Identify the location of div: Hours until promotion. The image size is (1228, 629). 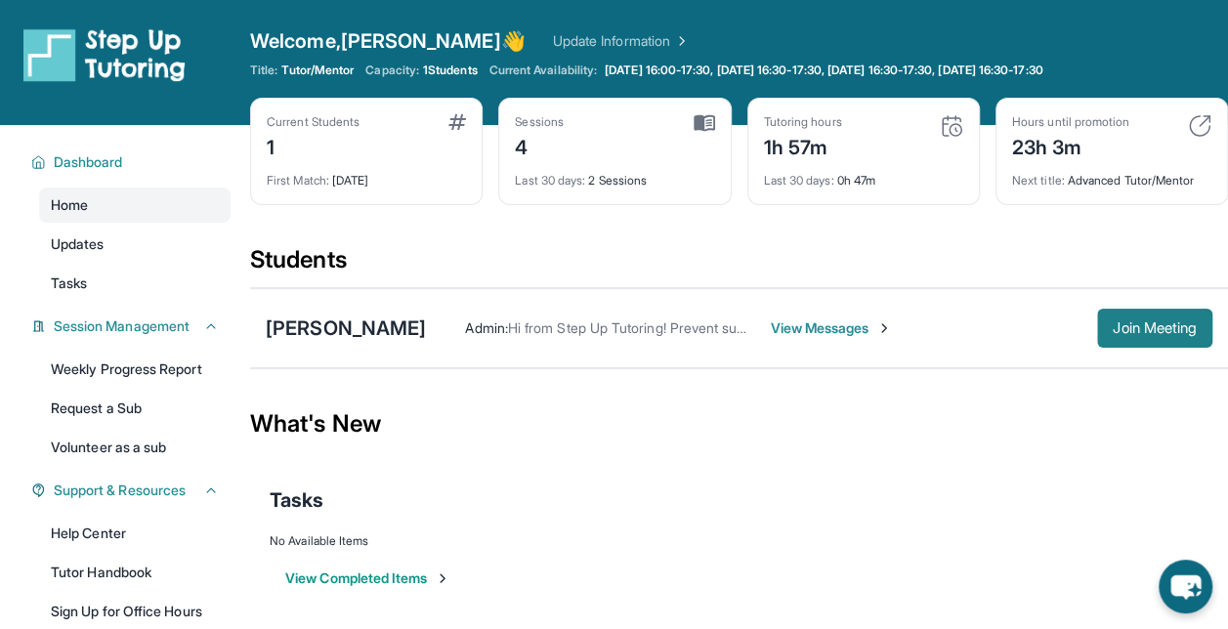
(1071, 122).